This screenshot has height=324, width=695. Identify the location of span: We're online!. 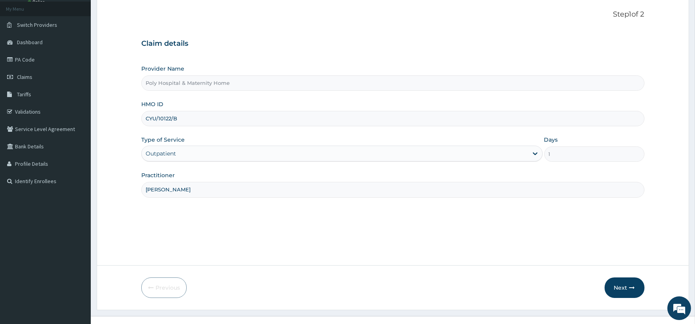
(77, 139).